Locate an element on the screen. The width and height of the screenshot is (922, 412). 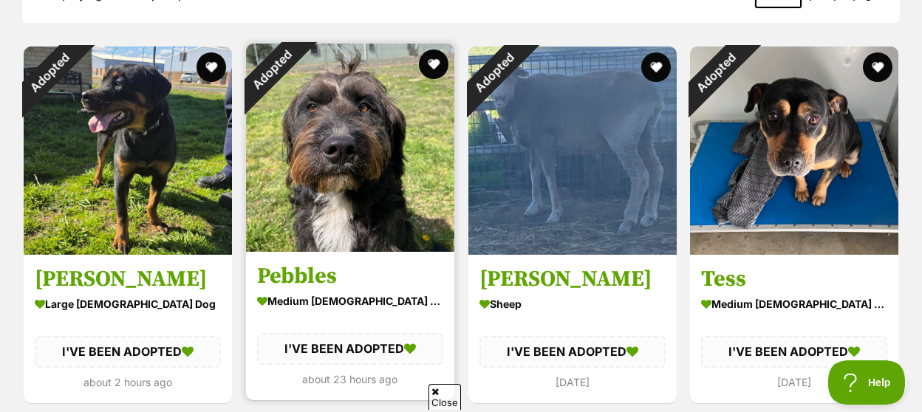
div: about 2 hours ago is located at coordinates (128, 381).